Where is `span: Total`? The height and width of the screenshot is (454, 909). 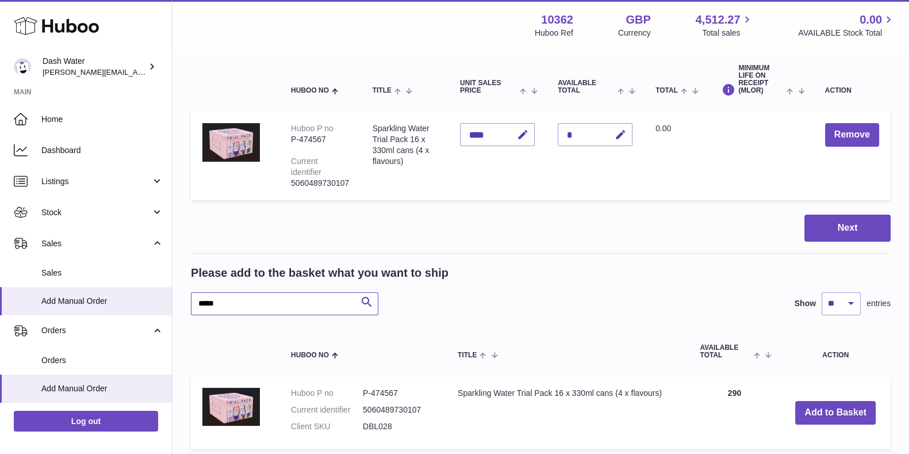 span: Total is located at coordinates (666, 90).